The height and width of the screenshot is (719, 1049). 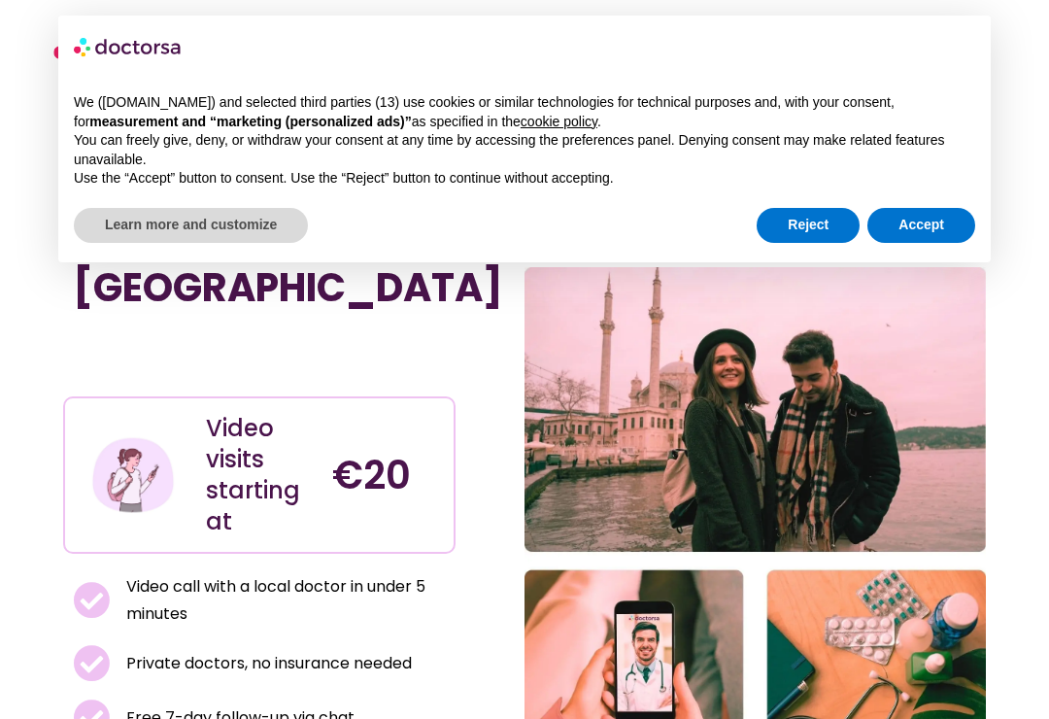 What do you see at coordinates (266, 664) in the screenshot?
I see `span: Private doctors, no insurance needed` at bounding box center [266, 664].